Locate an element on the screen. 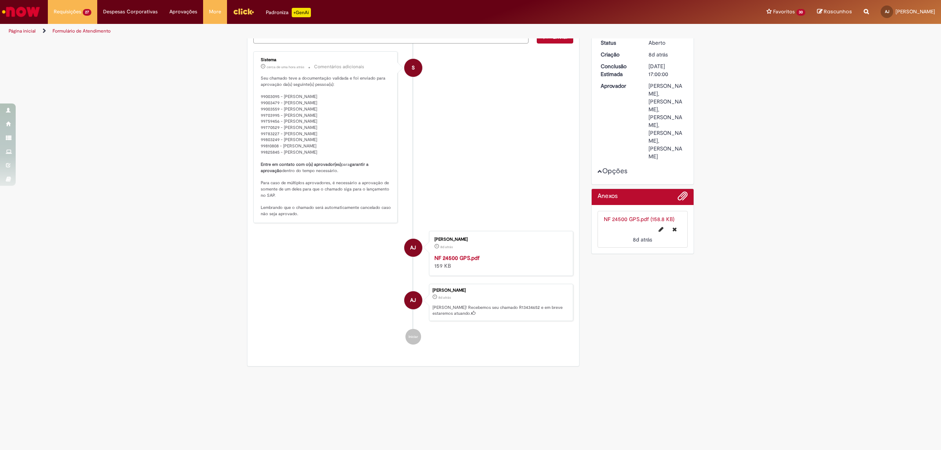 The width and height of the screenshot is (941, 450). span: Favoritos is located at coordinates (784, 12).